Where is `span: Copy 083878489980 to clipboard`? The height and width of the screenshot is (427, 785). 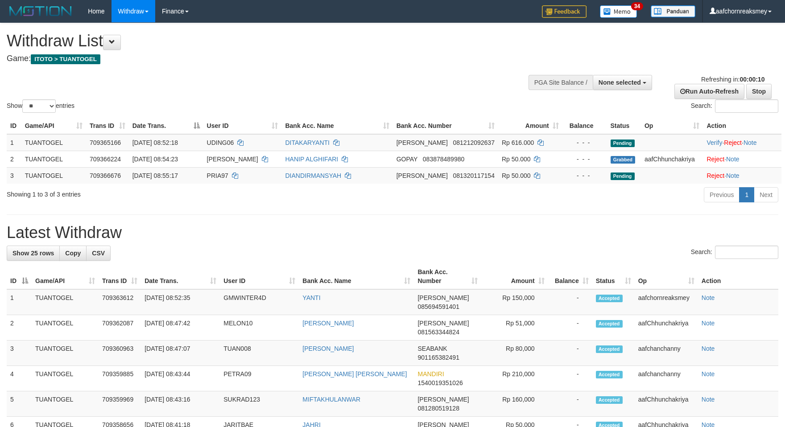
span: Copy 083878489980 to clipboard is located at coordinates (443, 159).